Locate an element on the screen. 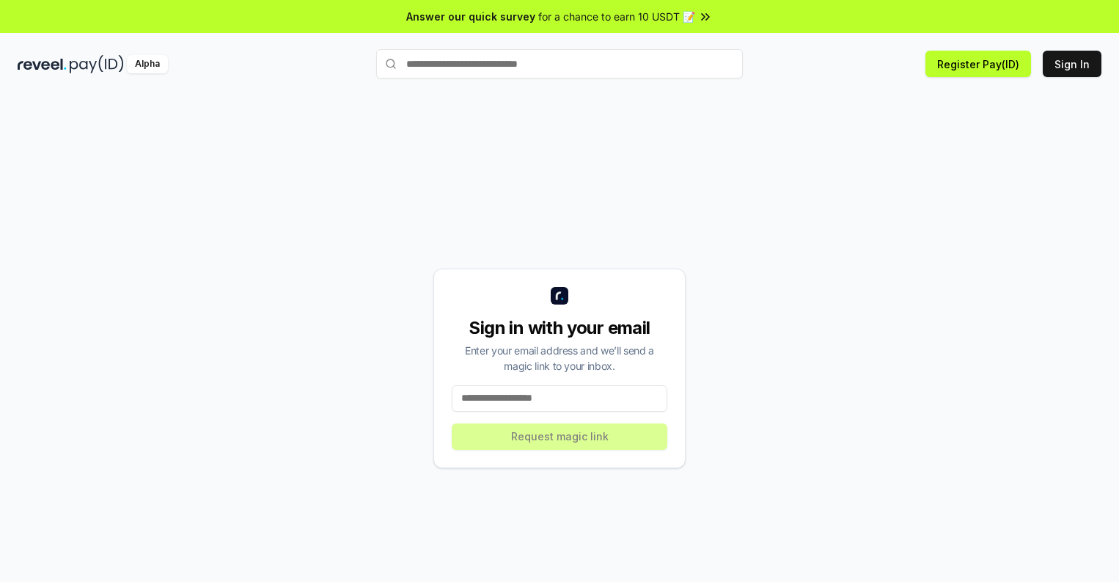 The width and height of the screenshot is (1119, 582). div: Sign in with your email is located at coordinates (560, 328).